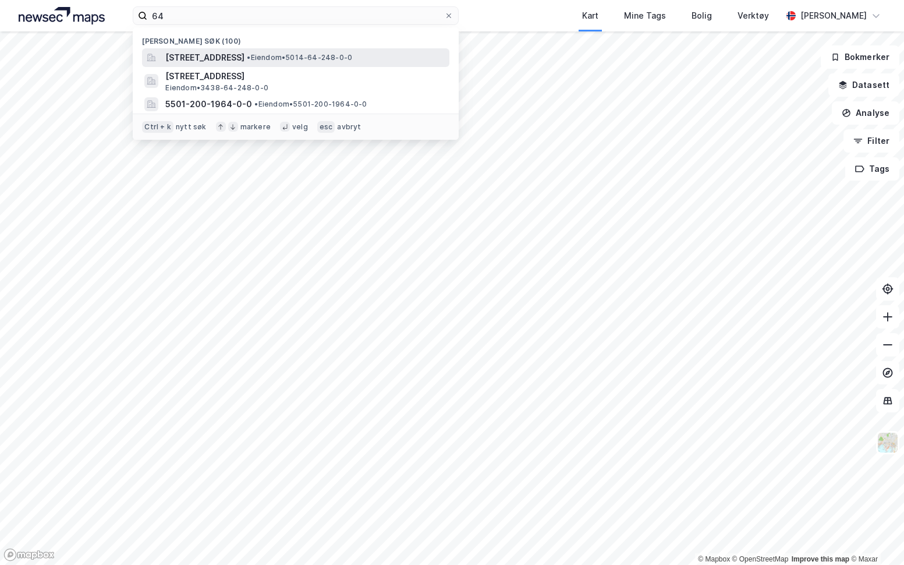  Describe the element at coordinates (29, 554) in the screenshot. I see `a: Mapbox homepage` at that location.